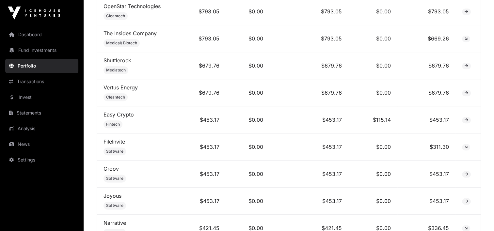 This screenshot has width=494, height=231. I want to click on a: FileInvite, so click(114, 142).